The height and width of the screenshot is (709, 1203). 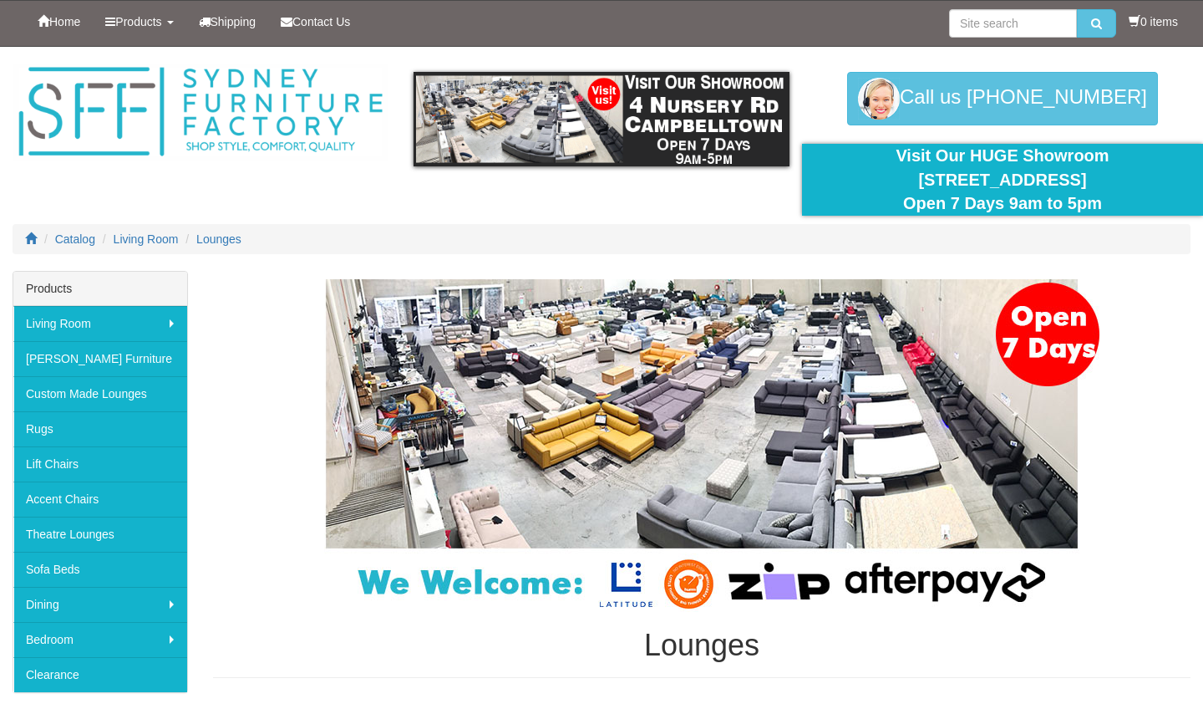 I want to click on a: Theatre Lounges, so click(x=100, y=534).